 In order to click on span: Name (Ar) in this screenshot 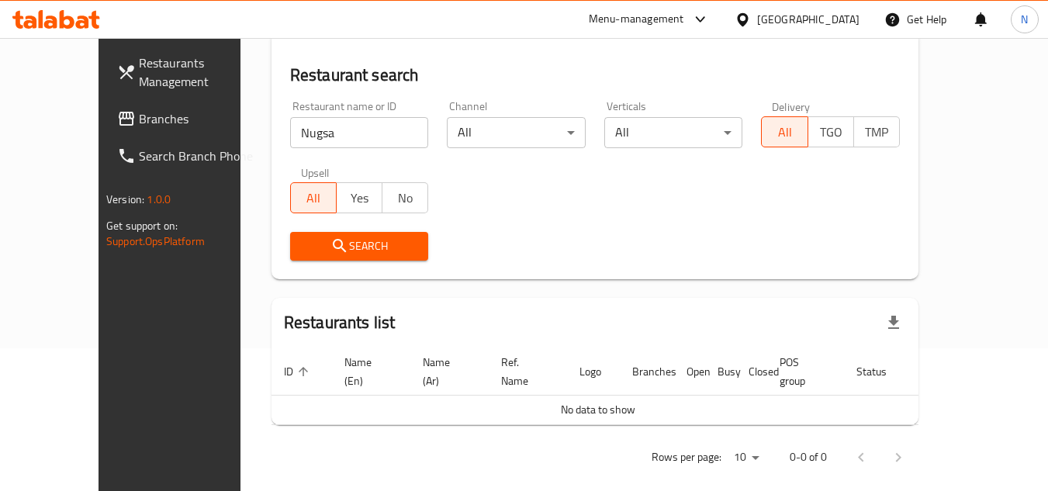, I will do `click(446, 371)`.